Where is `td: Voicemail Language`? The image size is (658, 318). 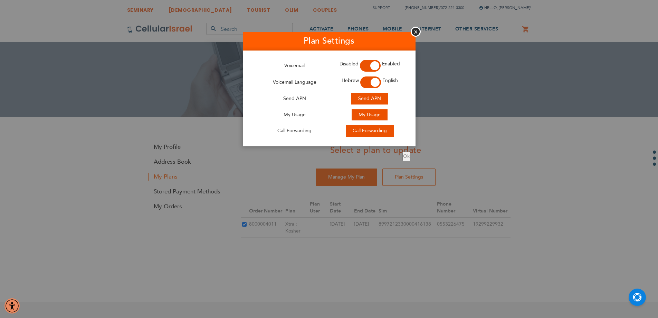 td: Voicemail Language is located at coordinates (295, 82).